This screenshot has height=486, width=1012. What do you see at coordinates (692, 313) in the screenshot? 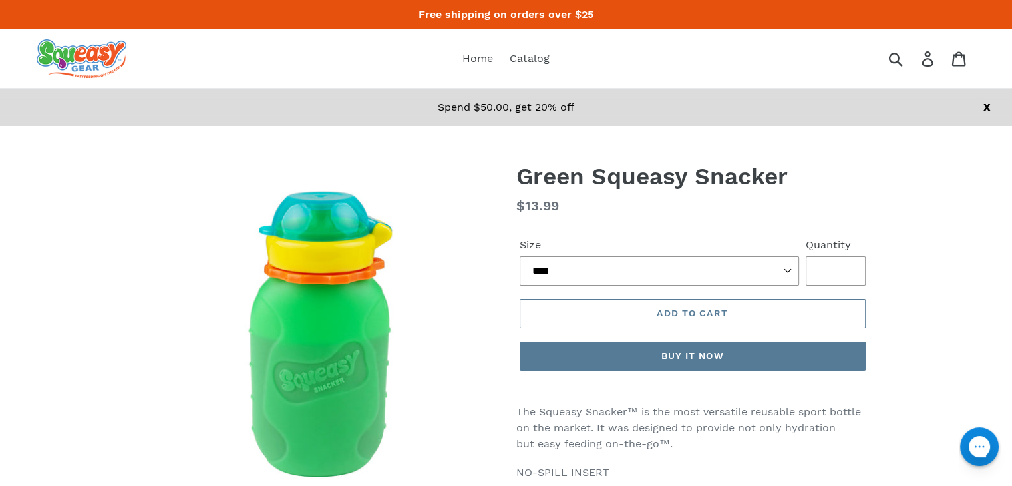
I see `span: Add to cart` at bounding box center [692, 313].